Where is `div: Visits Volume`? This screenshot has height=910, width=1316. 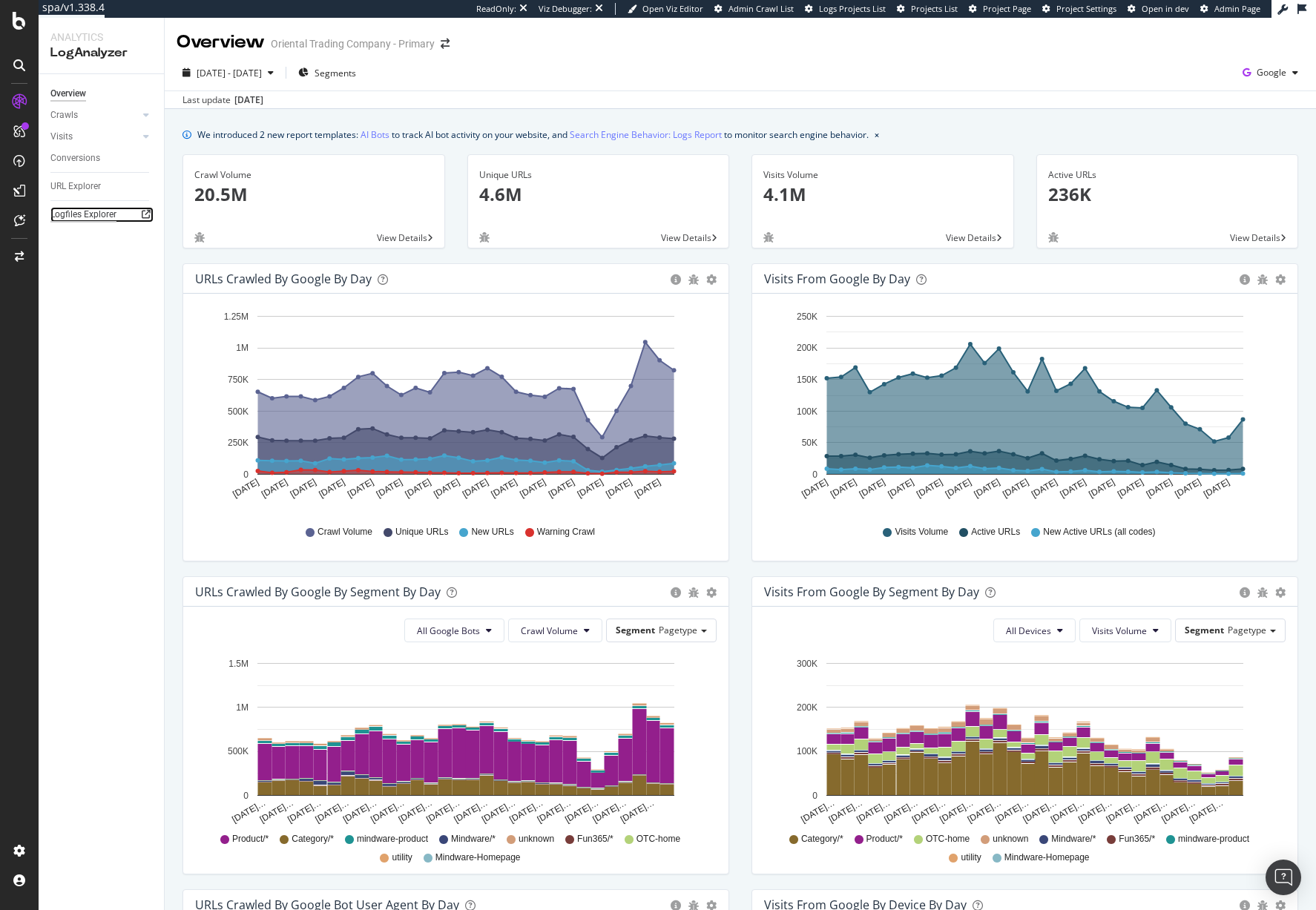 div: Visits Volume is located at coordinates (883, 175).